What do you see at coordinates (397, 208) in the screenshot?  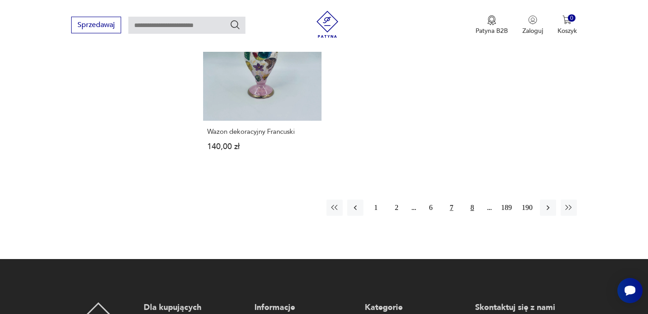 I see `button: 2` at bounding box center [397, 208].